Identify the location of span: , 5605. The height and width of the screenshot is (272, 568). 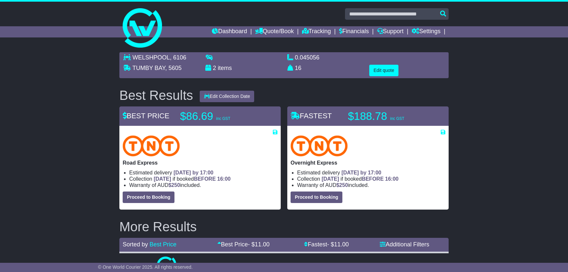
(174, 68).